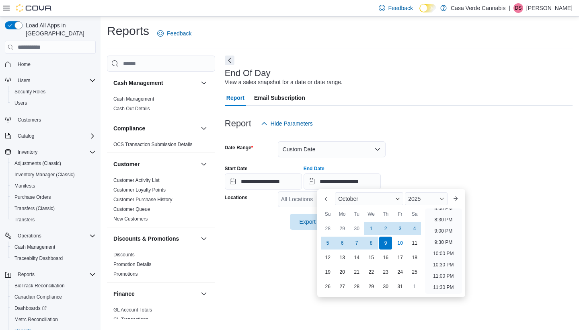  What do you see at coordinates (204, 164) in the screenshot?
I see `button: Customer` at bounding box center [204, 164].